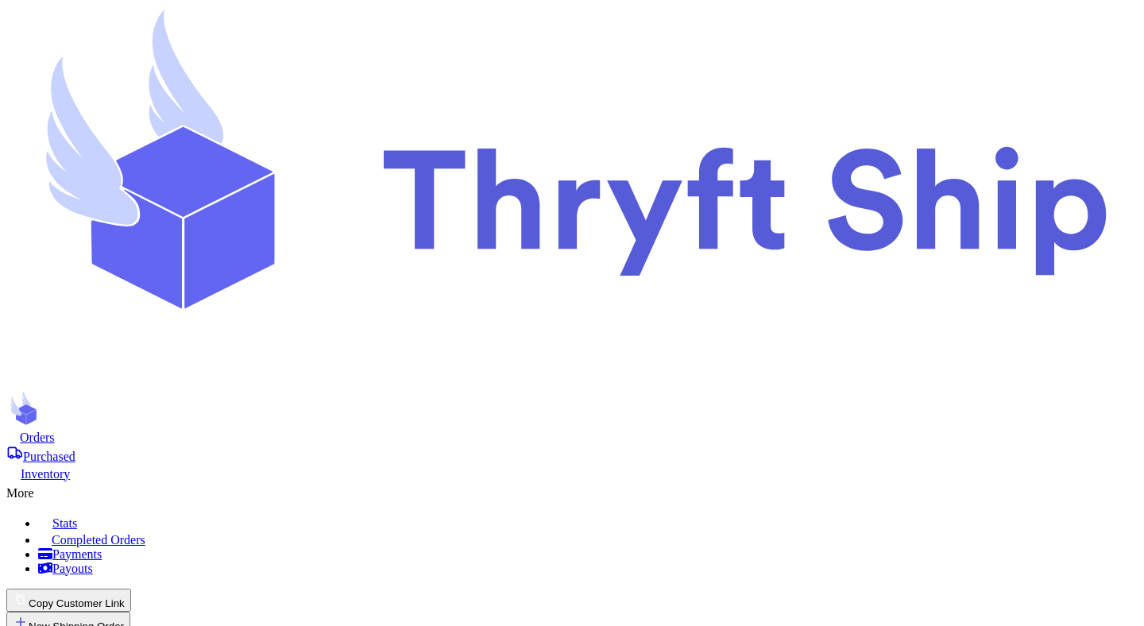 Image resolution: width=1144 pixels, height=626 pixels. Describe the element at coordinates (68, 600) in the screenshot. I see `button: Copy Customer Link` at that location.